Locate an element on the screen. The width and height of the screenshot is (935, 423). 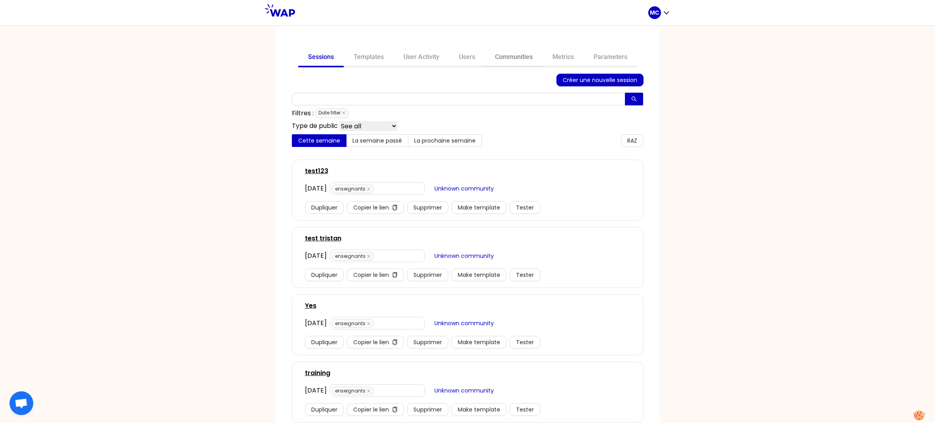
a: Users is located at coordinates (467, 58).